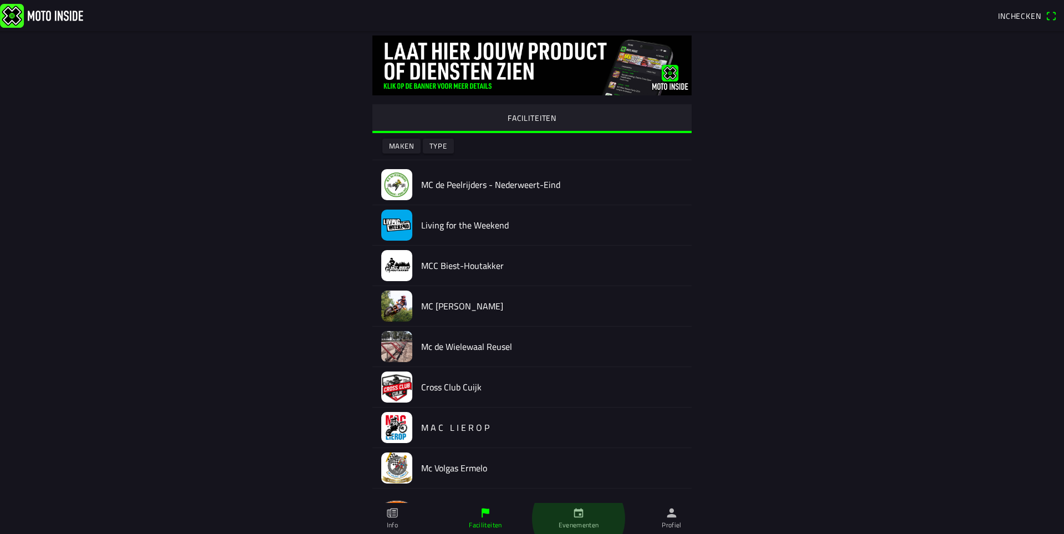 The image size is (1064, 534). Describe the element at coordinates (532, 65) in the screenshot. I see `img: gq2TelBLMmpi4fWFHNg00ygdNTGbkoIX0dQjbKR7.jpg` at that location.